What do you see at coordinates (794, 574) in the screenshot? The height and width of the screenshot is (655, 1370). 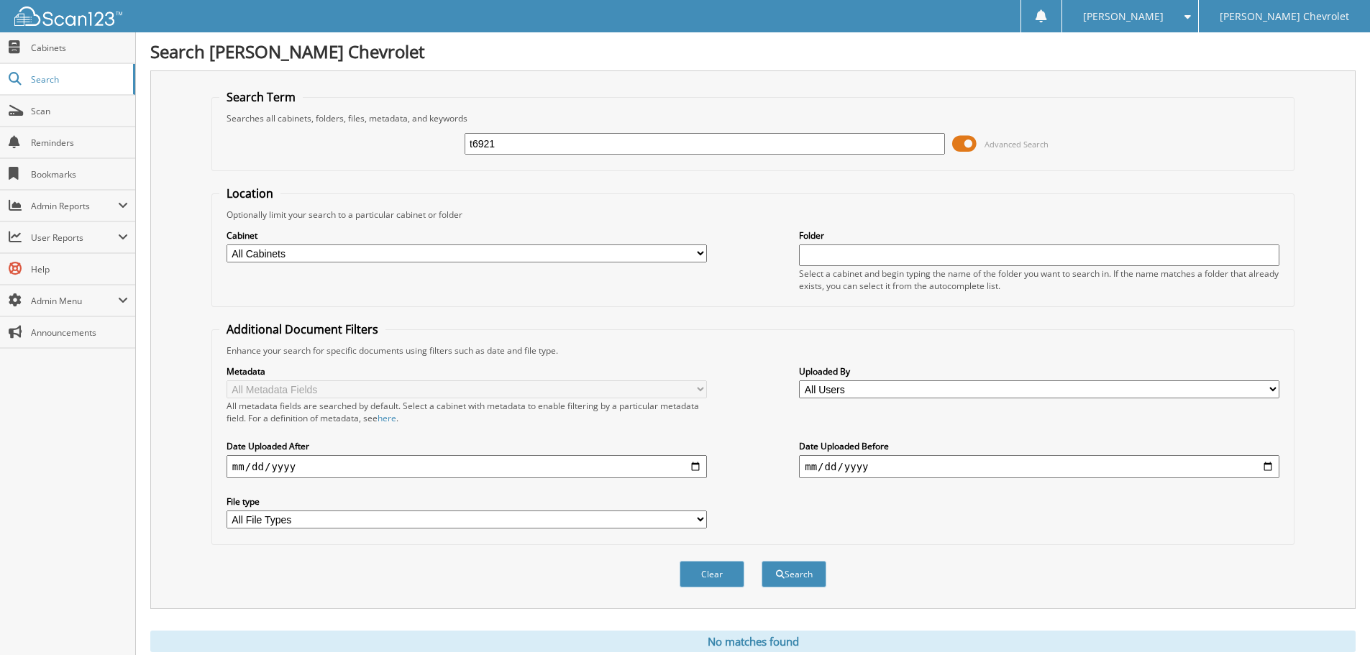 I see `button: Search` at bounding box center [794, 574].